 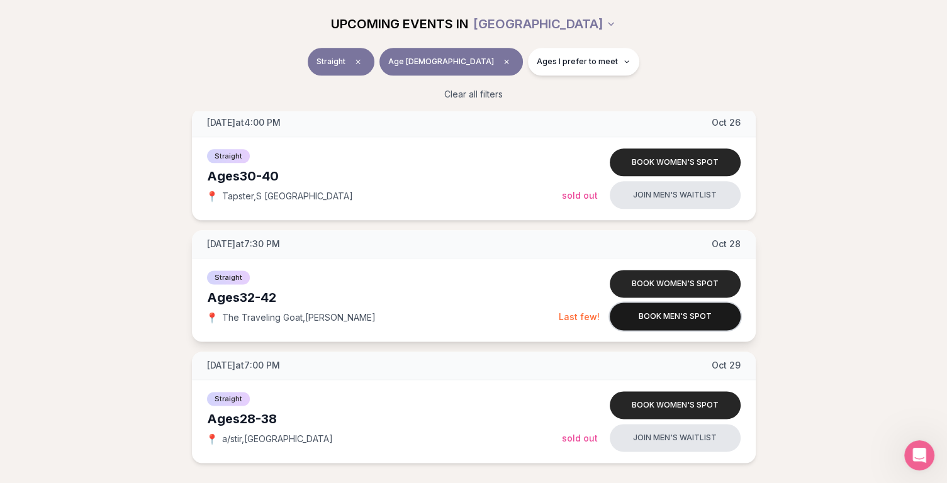 I want to click on span: UPCOMING EVENTS IN, so click(x=399, y=24).